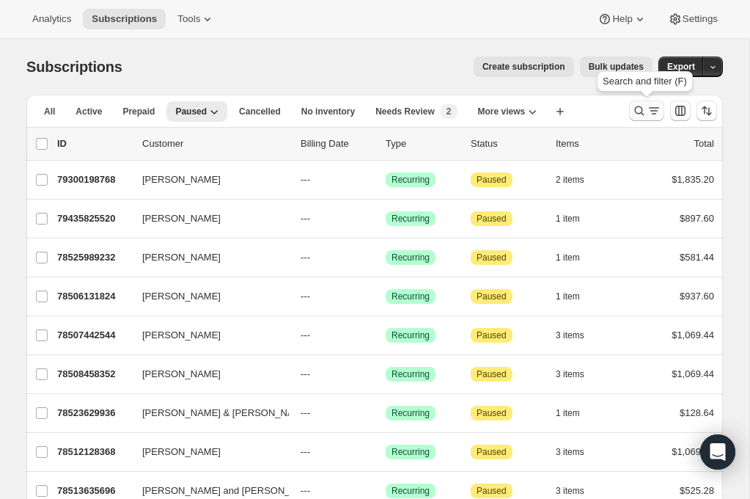  Describe the element at coordinates (570, 180) in the screenshot. I see `span: 2 items` at that location.